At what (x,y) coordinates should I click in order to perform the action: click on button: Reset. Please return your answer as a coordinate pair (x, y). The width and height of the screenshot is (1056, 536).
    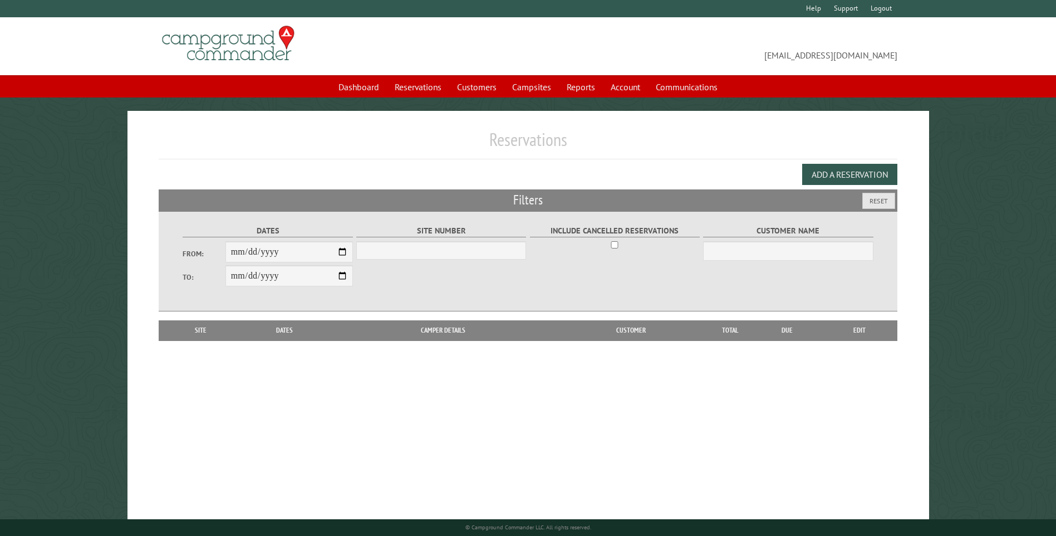
    Looking at the image, I should click on (878, 200).